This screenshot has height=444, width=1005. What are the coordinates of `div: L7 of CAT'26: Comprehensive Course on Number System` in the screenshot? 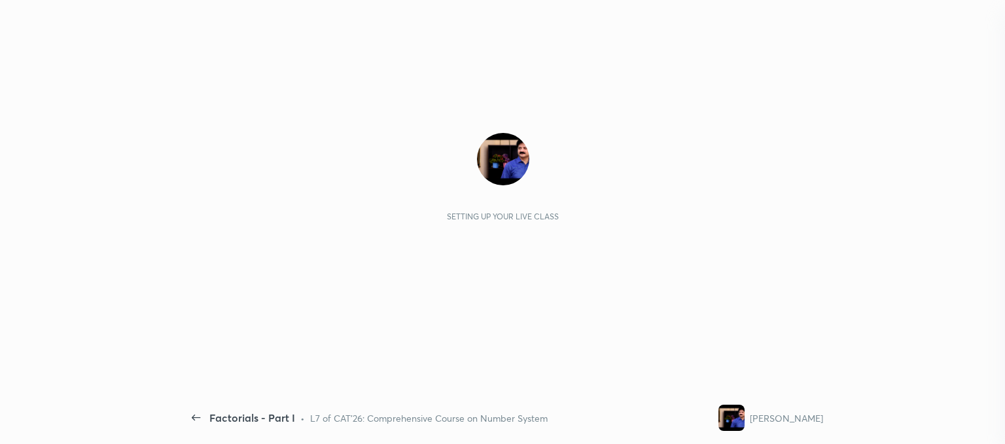 It's located at (429, 417).